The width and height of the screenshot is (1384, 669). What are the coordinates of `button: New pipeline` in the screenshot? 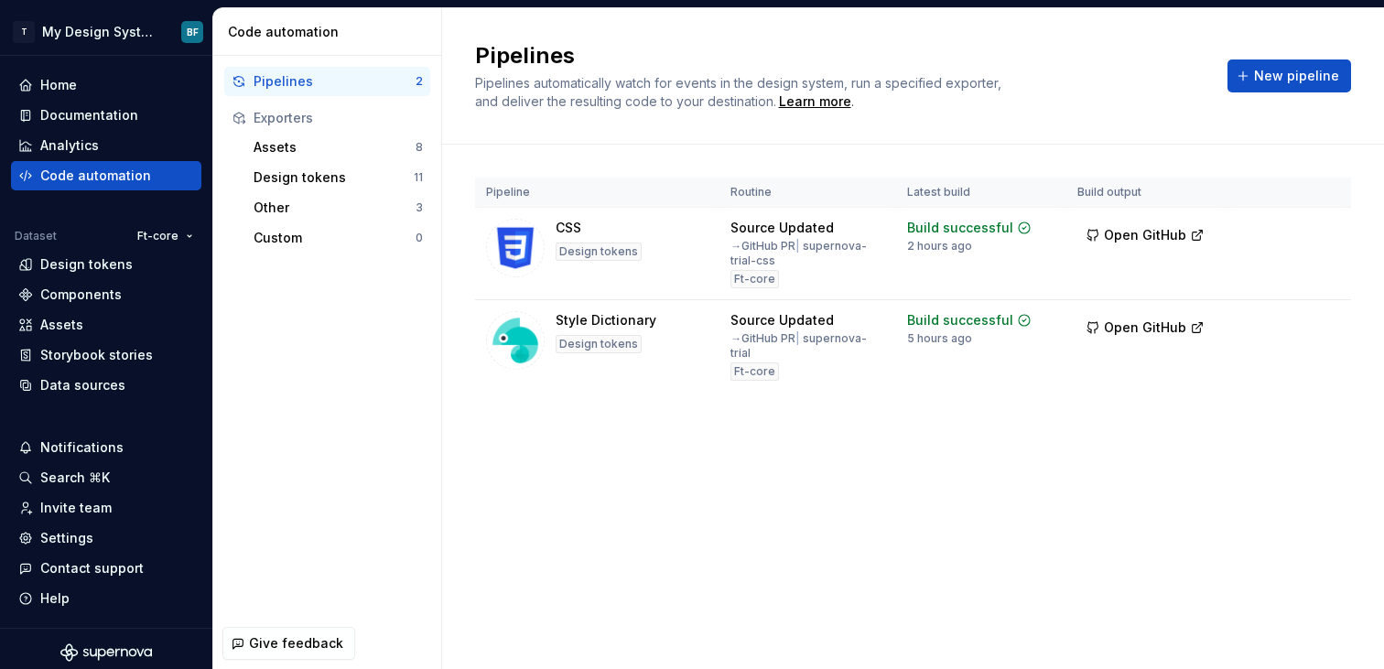 It's located at (1289, 76).